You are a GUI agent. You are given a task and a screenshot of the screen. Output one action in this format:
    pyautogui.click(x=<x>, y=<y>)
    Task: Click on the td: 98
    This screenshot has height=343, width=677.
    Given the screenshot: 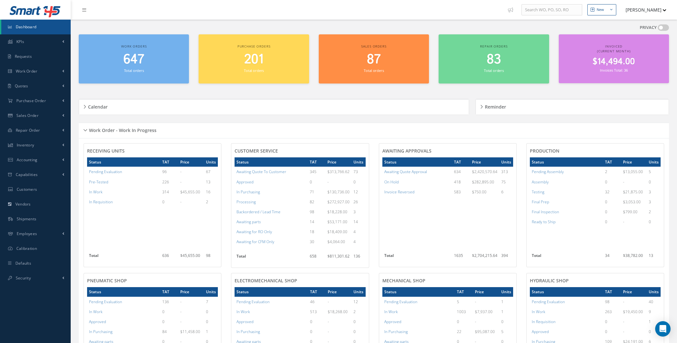 What is the action you would take?
    pyautogui.click(x=211, y=258)
    